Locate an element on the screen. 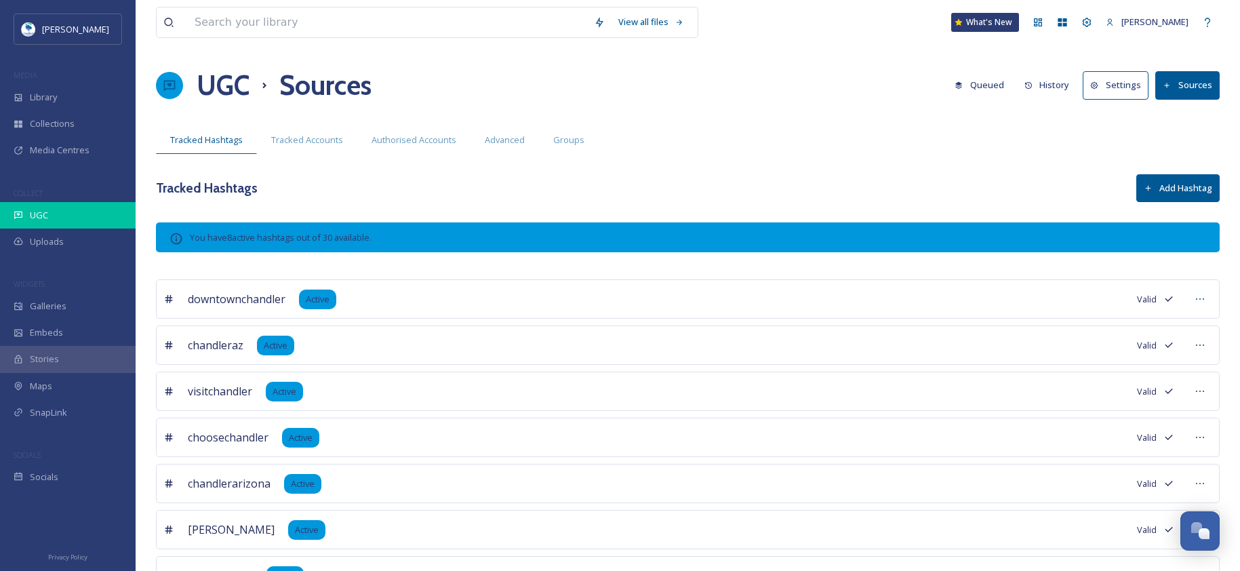 This screenshot has height=571, width=1240. span: Advanced is located at coordinates (505, 140).